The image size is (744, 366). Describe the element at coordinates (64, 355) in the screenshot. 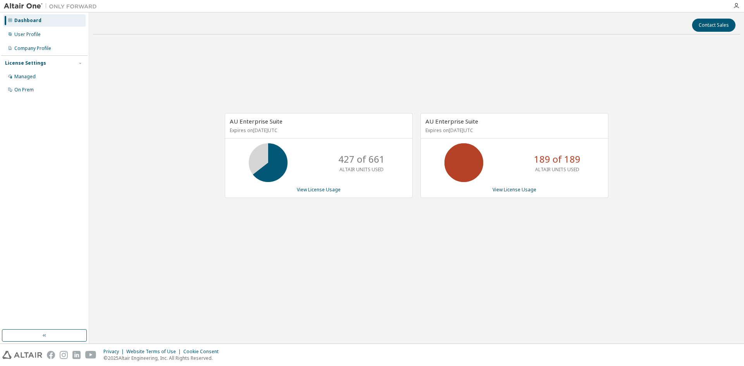

I see `img: instagram.svg` at that location.